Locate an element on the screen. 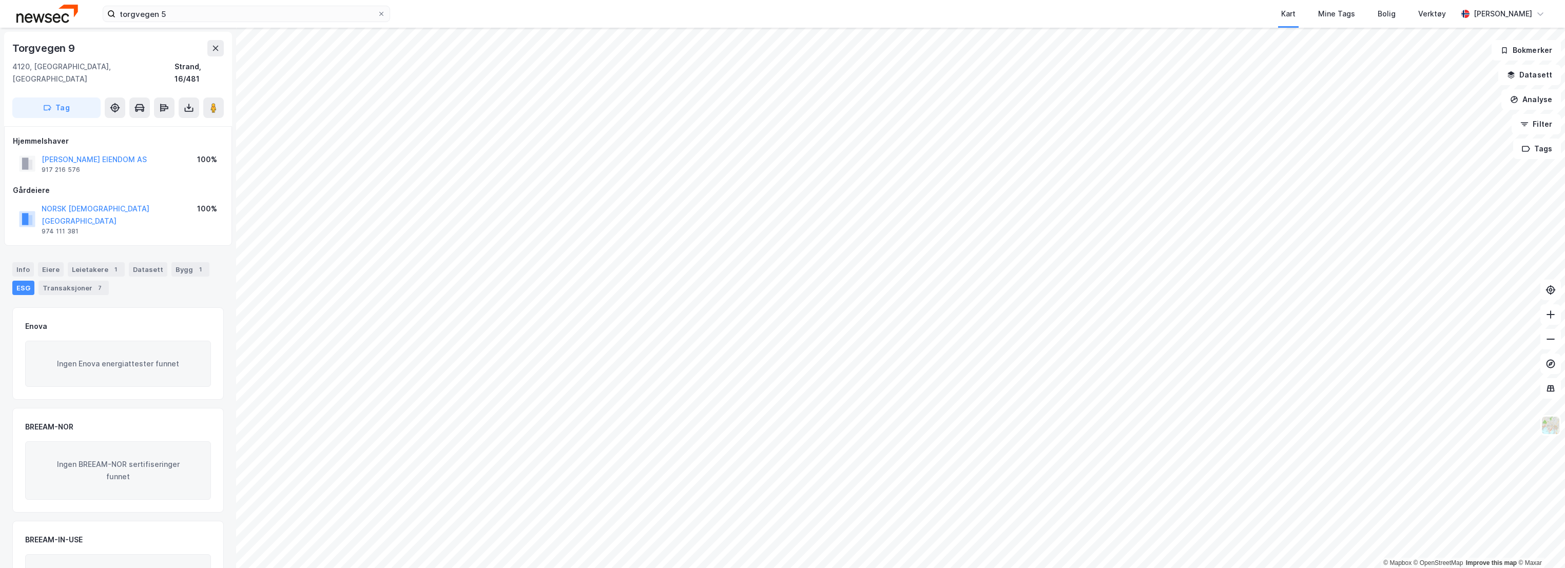 This screenshot has height=568, width=1565. div: BREEAM-IN-USE is located at coordinates (54, 540).